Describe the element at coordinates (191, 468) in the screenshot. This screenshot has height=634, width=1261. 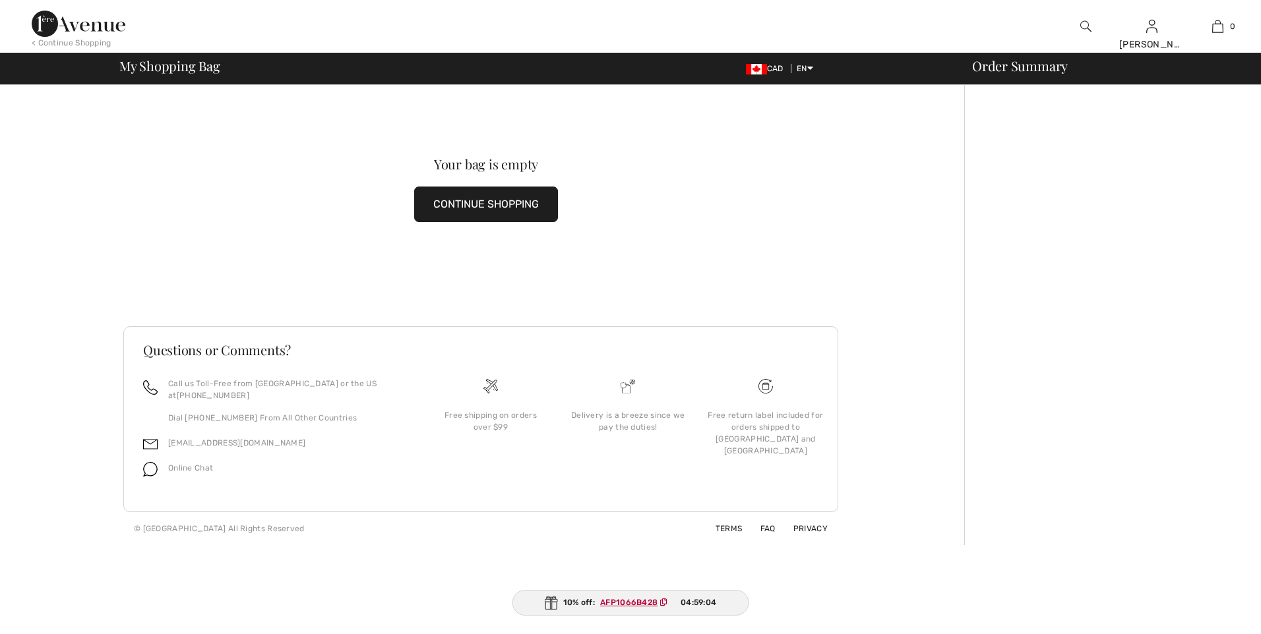
I see `span: Online Chat` at that location.